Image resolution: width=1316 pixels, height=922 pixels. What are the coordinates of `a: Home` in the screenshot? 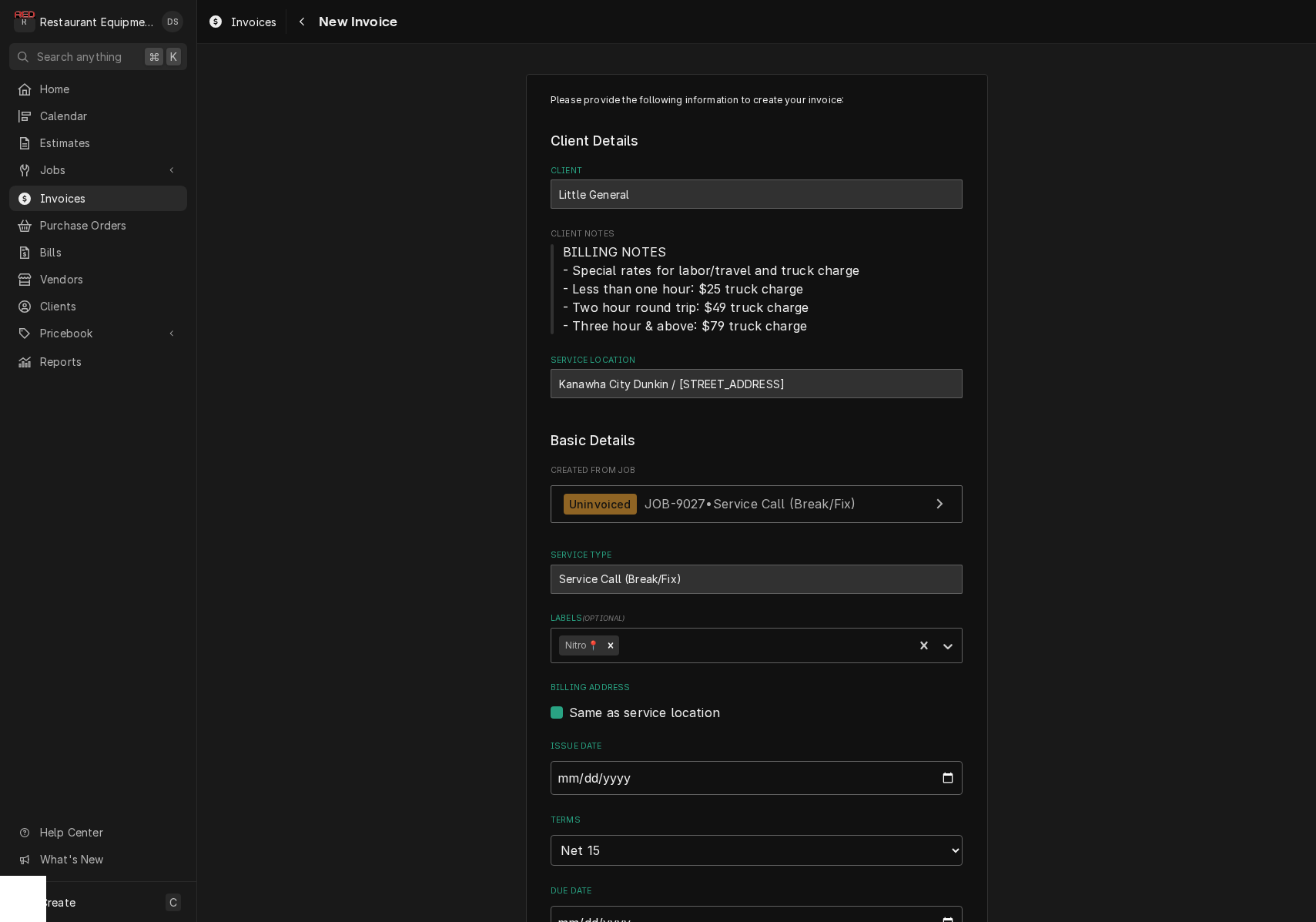 It's located at (98, 89).